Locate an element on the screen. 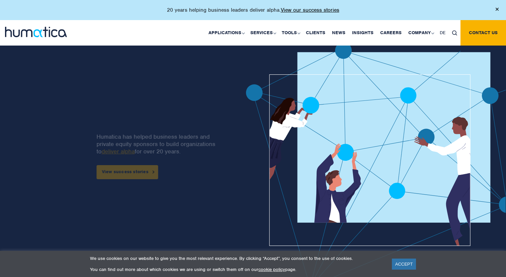 The height and width of the screenshot is (277, 506). a: Clients is located at coordinates (316, 33).